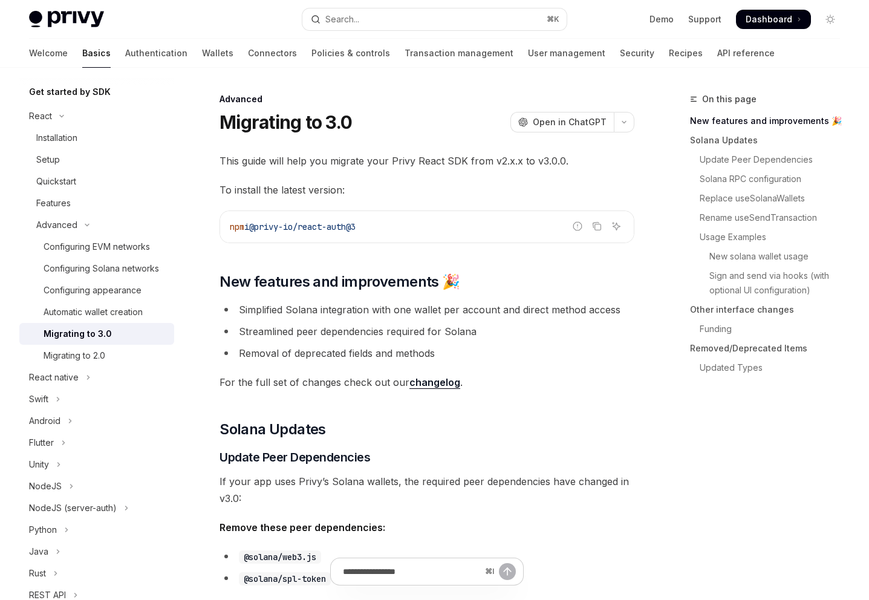 This screenshot has height=600, width=869. What do you see at coordinates (411, 572) in the screenshot?
I see `input: Ask a question...` at bounding box center [411, 572].